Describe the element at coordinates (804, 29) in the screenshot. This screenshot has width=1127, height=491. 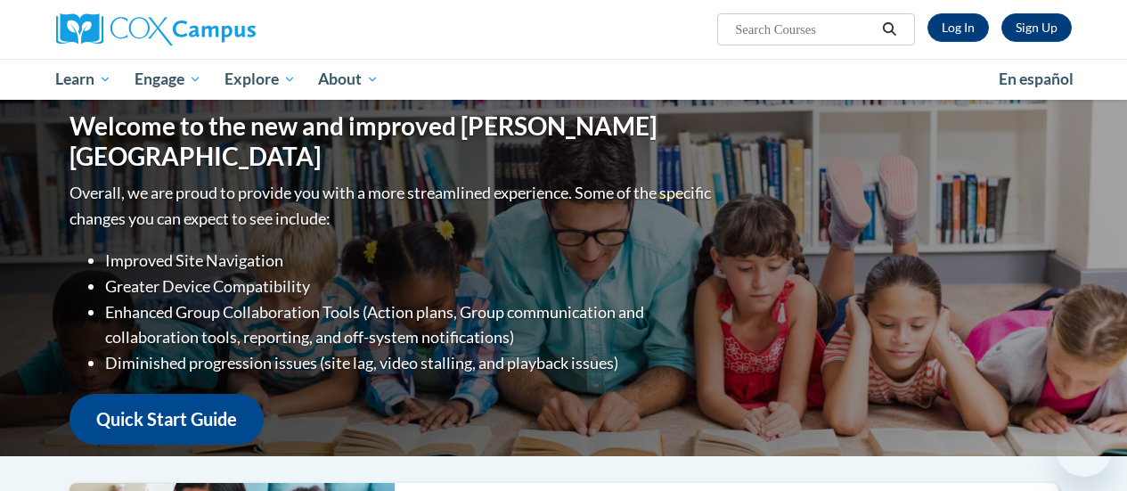
I see `input: Search Courses` at that location.